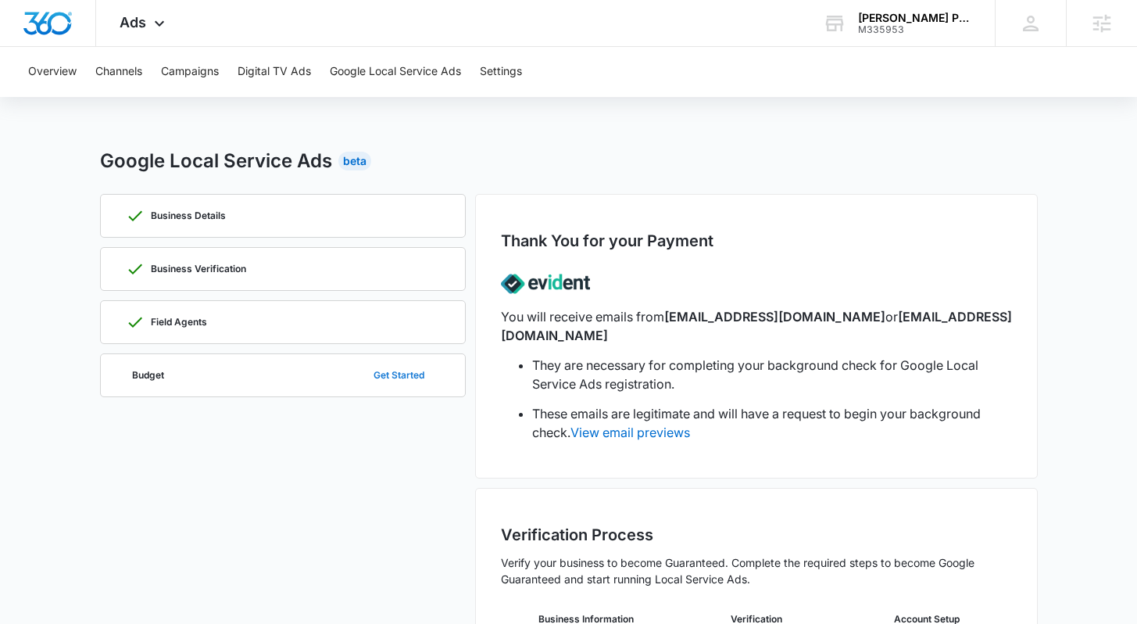  I want to click on p: Budget, so click(148, 375).